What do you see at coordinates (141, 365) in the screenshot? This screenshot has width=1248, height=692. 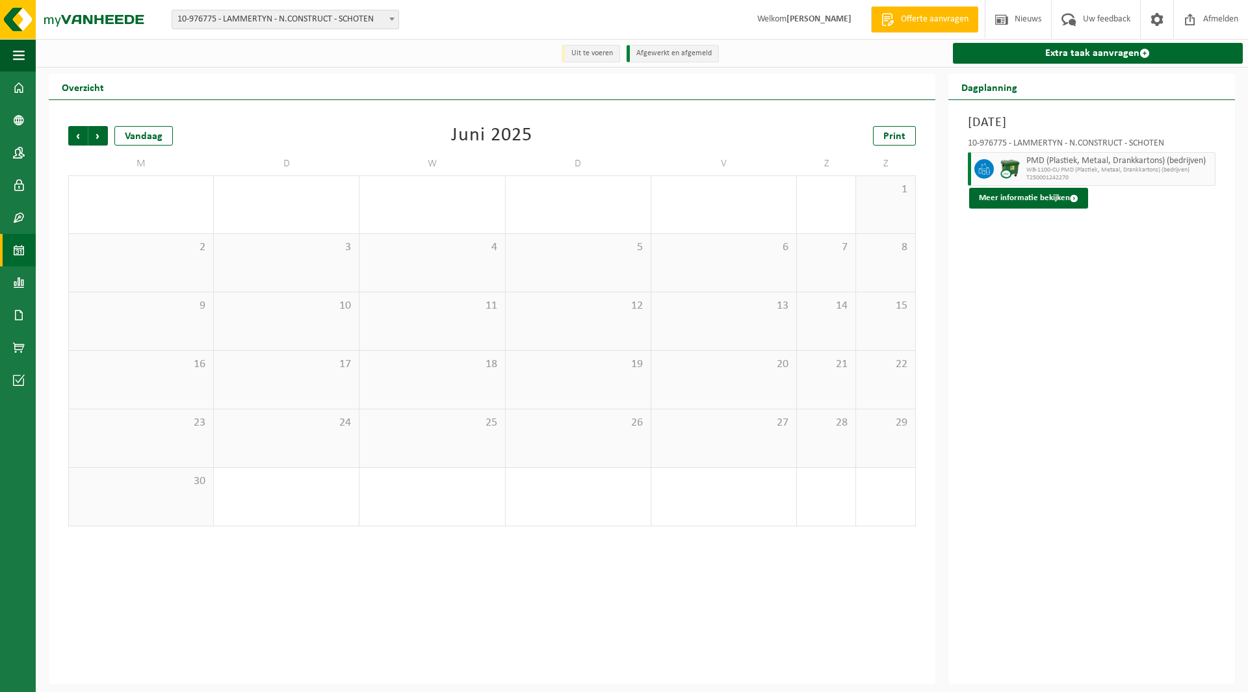 I see `span: 16` at bounding box center [141, 365].